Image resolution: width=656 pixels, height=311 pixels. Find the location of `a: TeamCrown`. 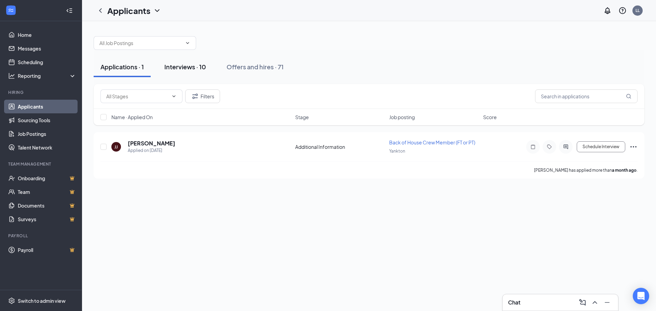

a: TeamCrown is located at coordinates (47, 192).